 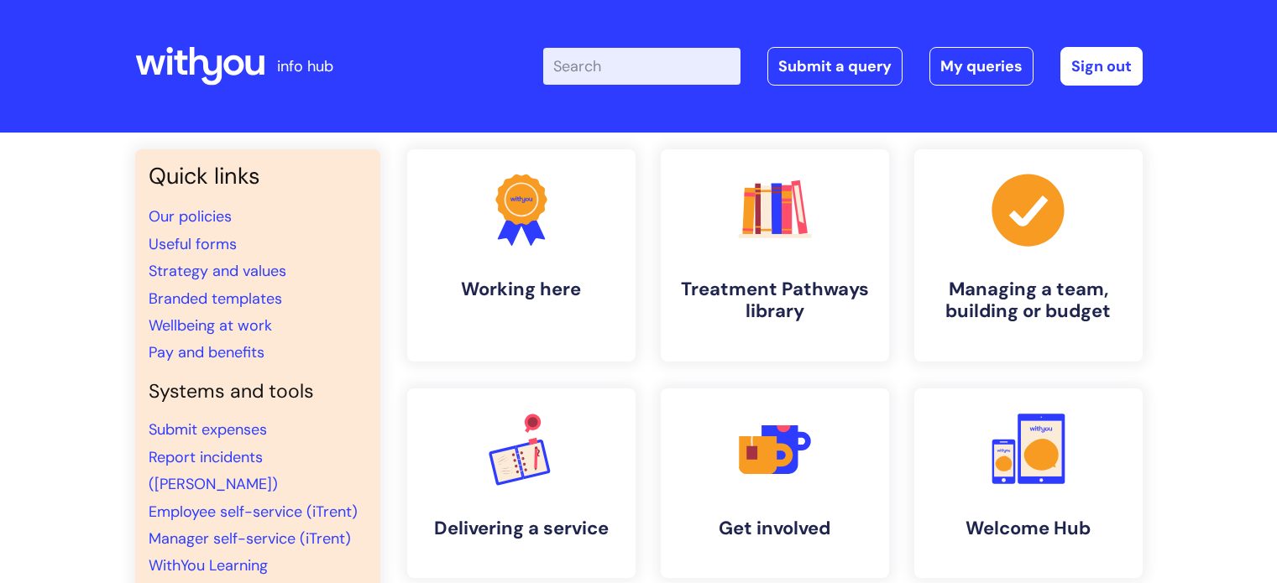 I want to click on h4: Welcome Hub, so click(x=1028, y=529).